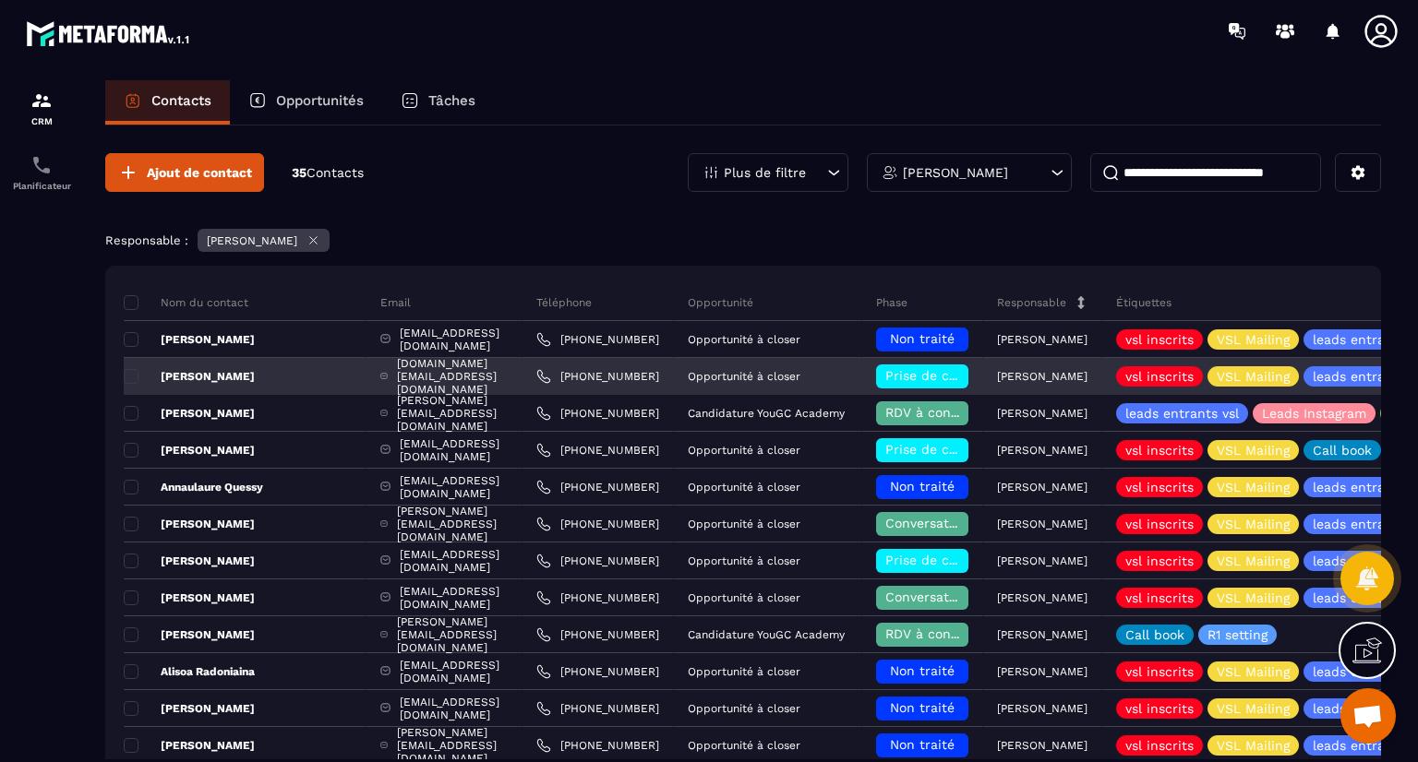 Image resolution: width=1418 pixels, height=762 pixels. Describe the element at coordinates (42, 173) in the screenshot. I see `a: schedulerschedulerPlanificateur` at that location.